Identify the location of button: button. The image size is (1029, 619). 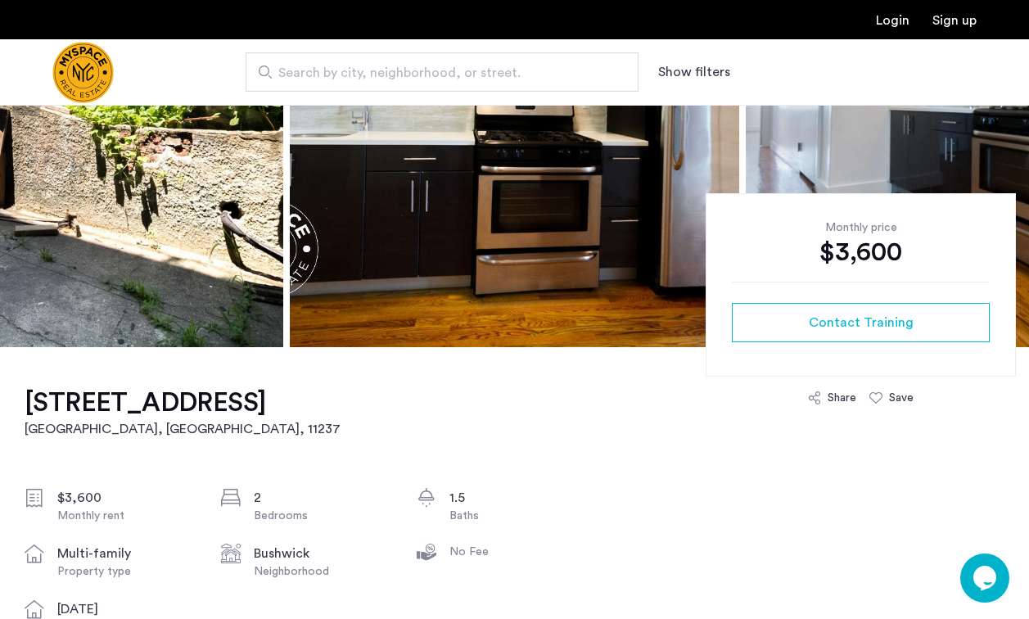
(860, 323).